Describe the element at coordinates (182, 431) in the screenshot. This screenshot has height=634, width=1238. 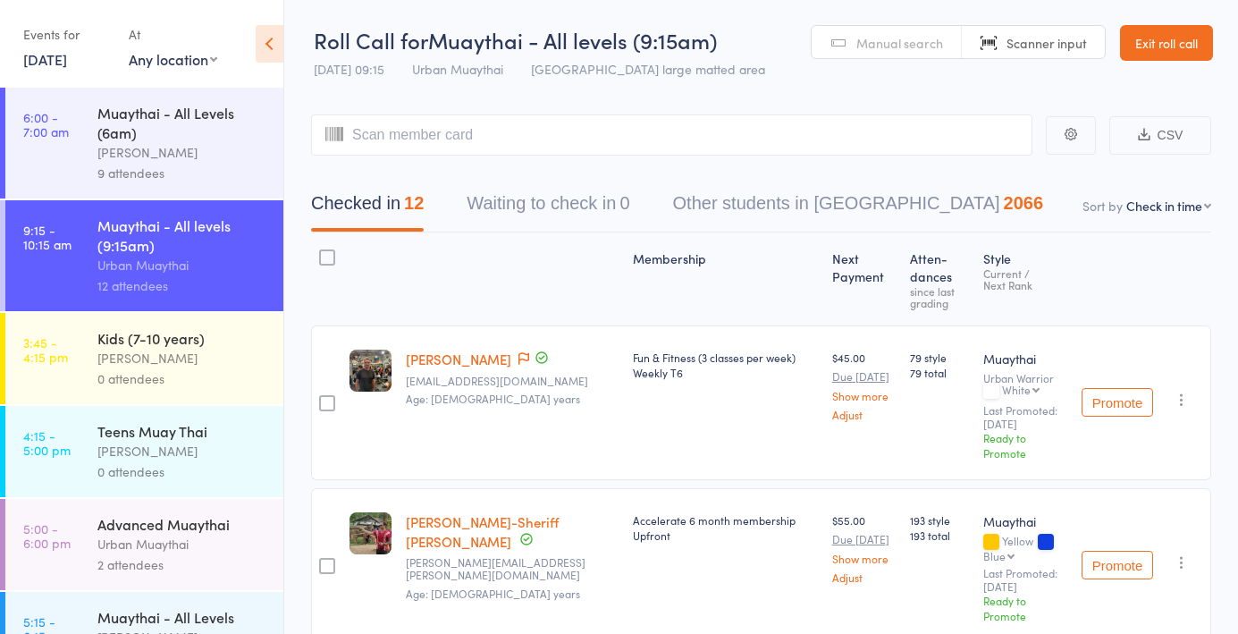
I see `div: Teens Muay Thai` at that location.